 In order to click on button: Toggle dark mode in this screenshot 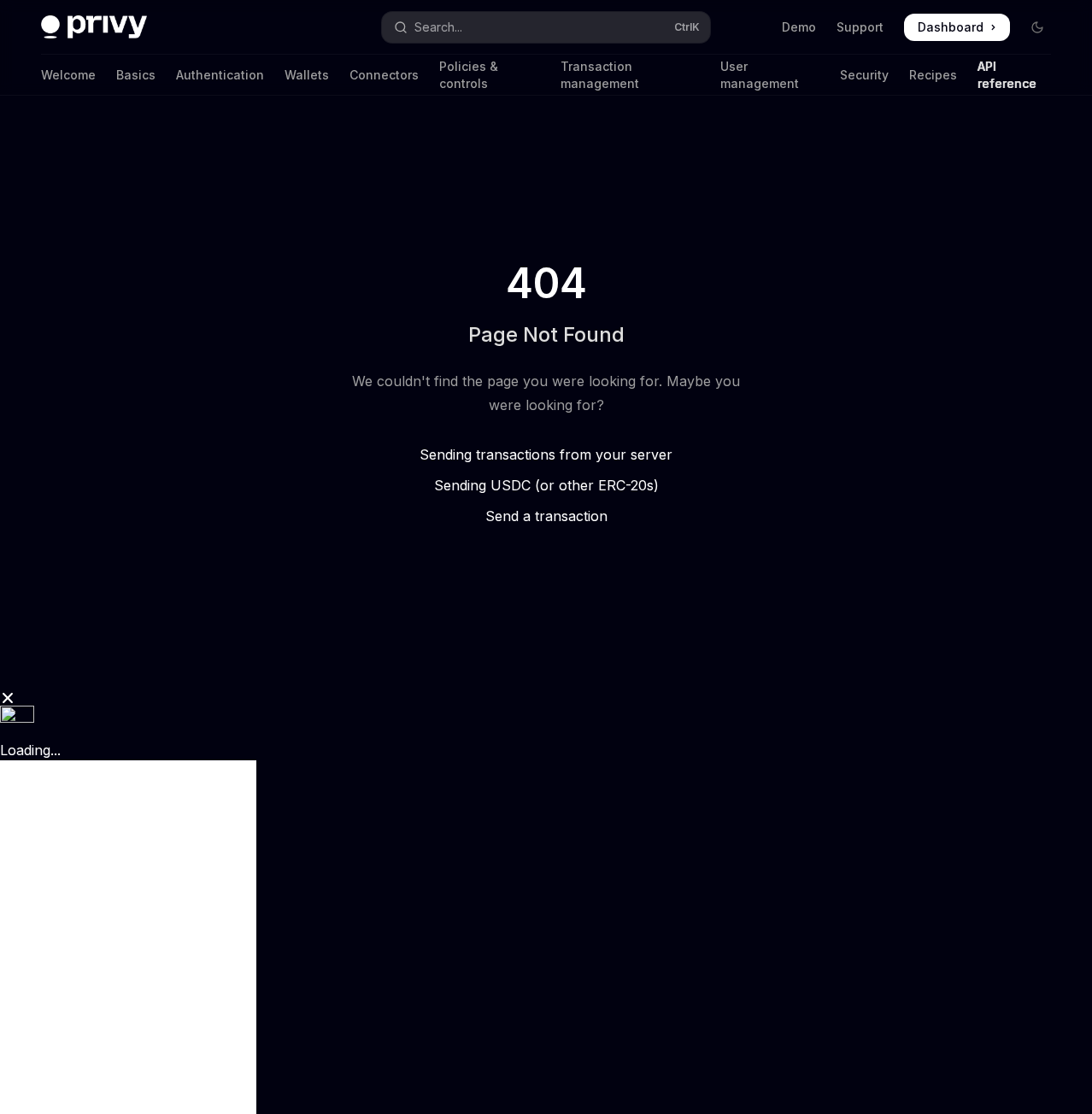, I will do `click(1037, 28)`.